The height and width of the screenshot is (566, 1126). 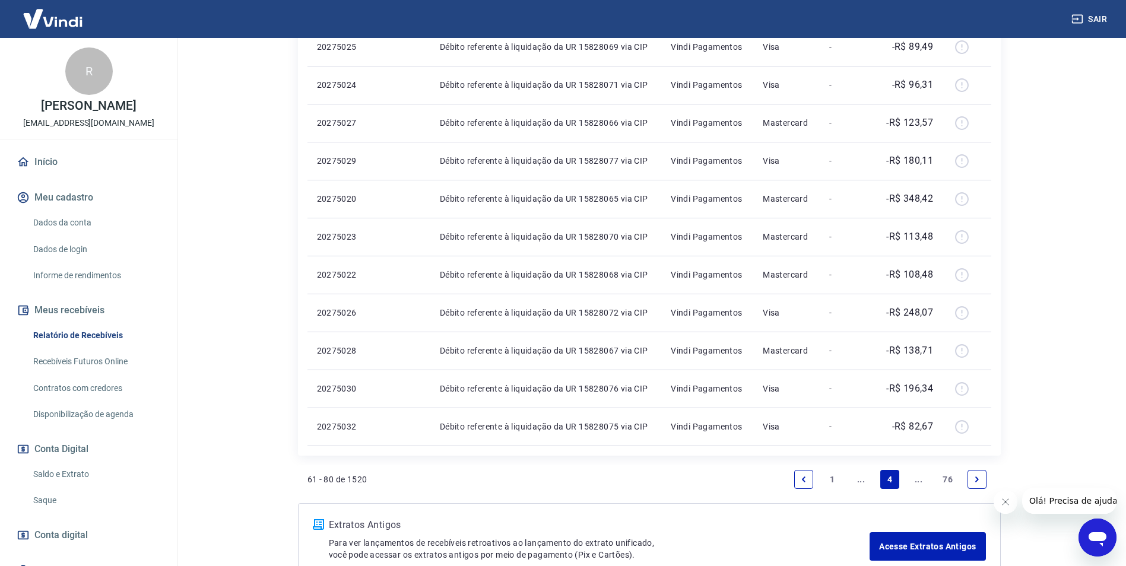 I want to click on img: ícone, so click(x=318, y=525).